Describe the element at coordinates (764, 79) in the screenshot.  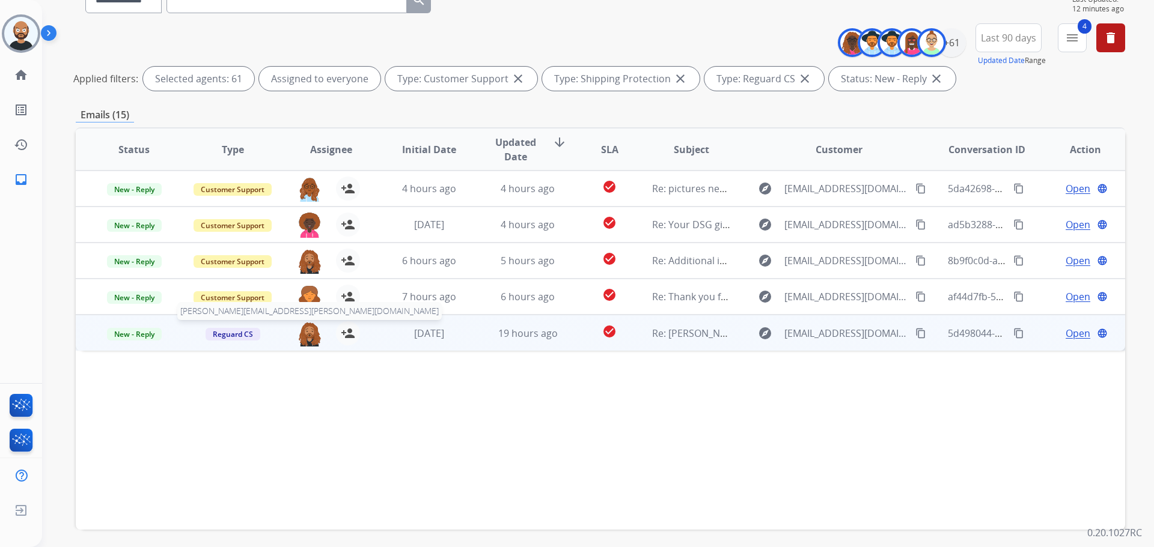
I see `div: Type: Reguard CS` at that location.